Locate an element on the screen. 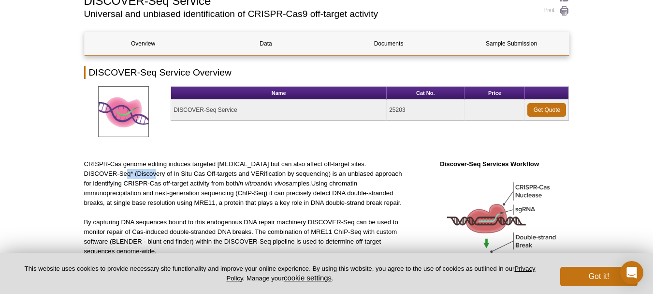  td: DISCOVER-Seq Service is located at coordinates (279, 110).